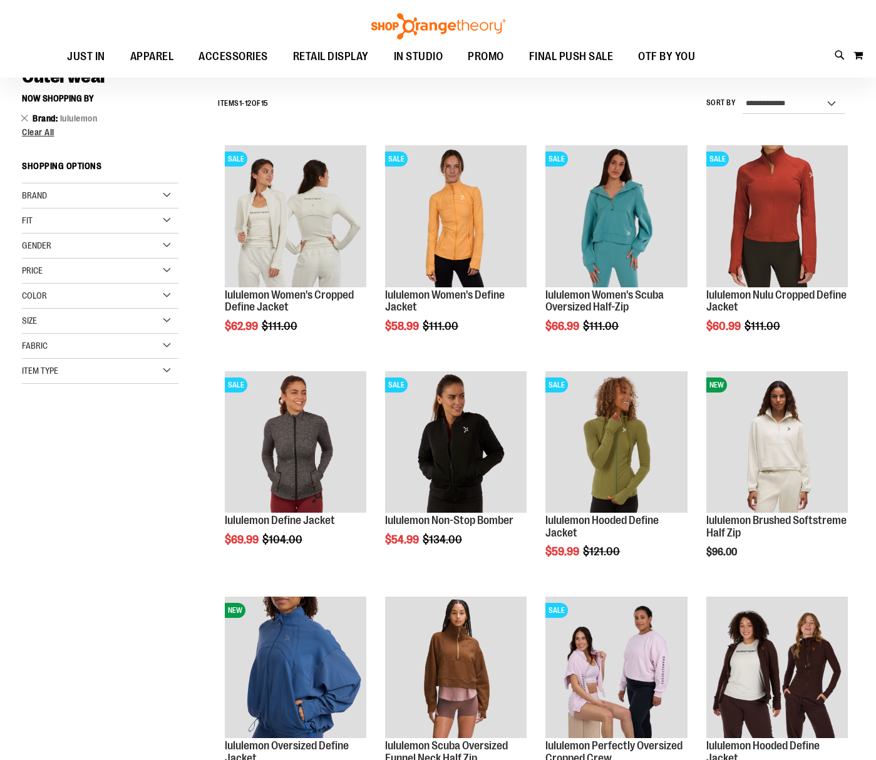 Image resolution: width=876 pixels, height=760 pixels. What do you see at coordinates (418, 56) in the screenshot?
I see `span: IN STUDIO` at bounding box center [418, 56].